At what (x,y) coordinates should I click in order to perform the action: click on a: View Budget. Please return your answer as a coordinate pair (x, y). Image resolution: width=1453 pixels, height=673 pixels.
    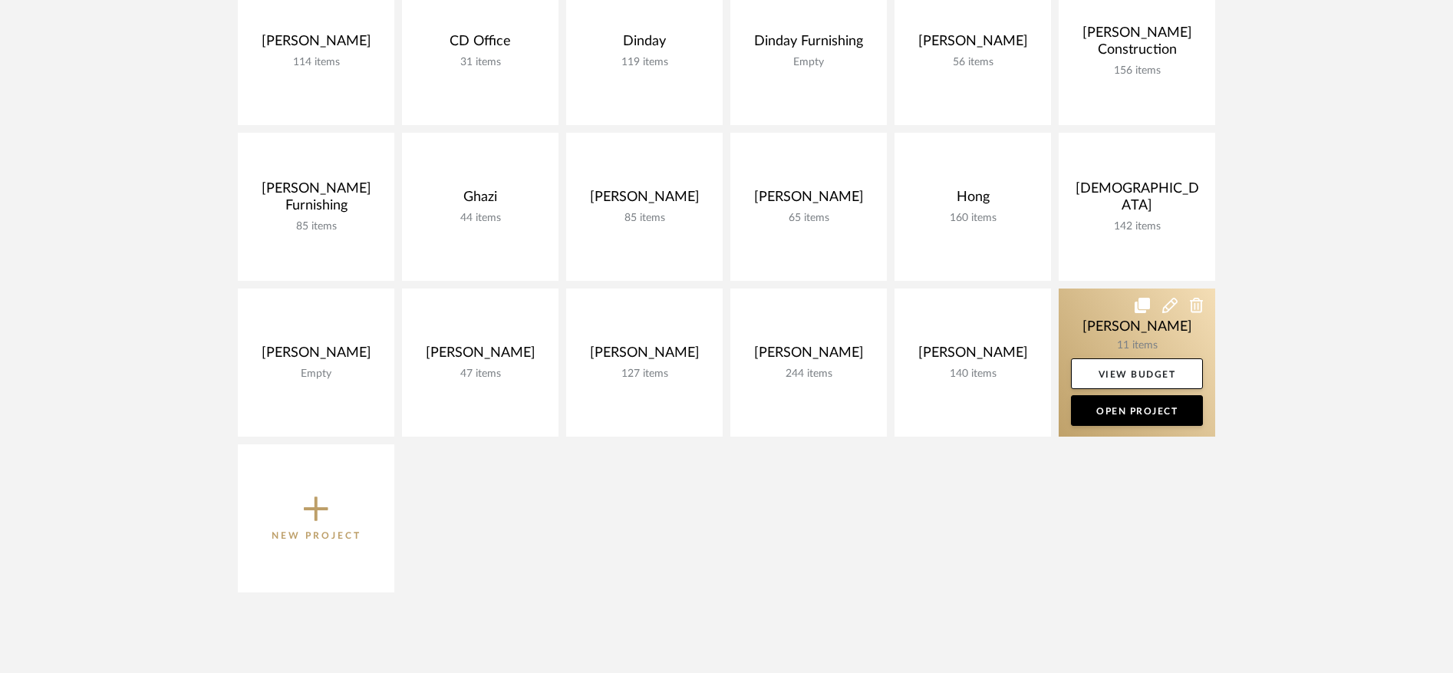
    Looking at the image, I should click on (1137, 374).